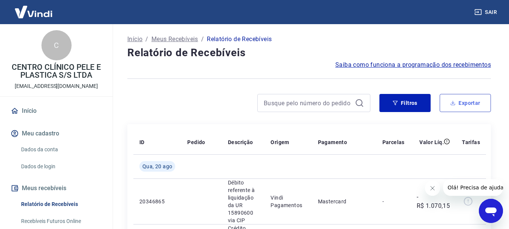 This screenshot has width=509, height=229. I want to click on p: Meus Recebíveis, so click(175, 39).